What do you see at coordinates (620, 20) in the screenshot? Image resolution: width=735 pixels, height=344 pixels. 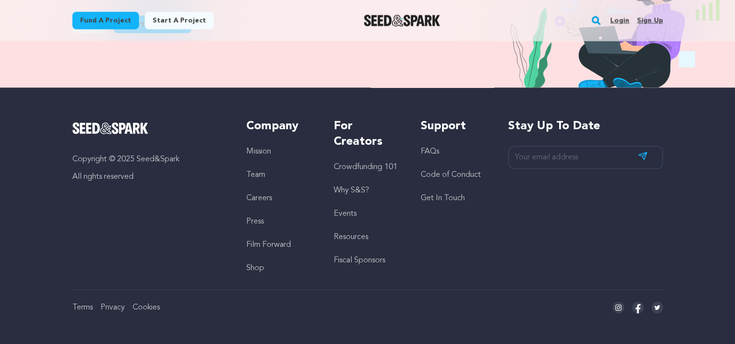 I see `a: Login` at bounding box center [620, 20].